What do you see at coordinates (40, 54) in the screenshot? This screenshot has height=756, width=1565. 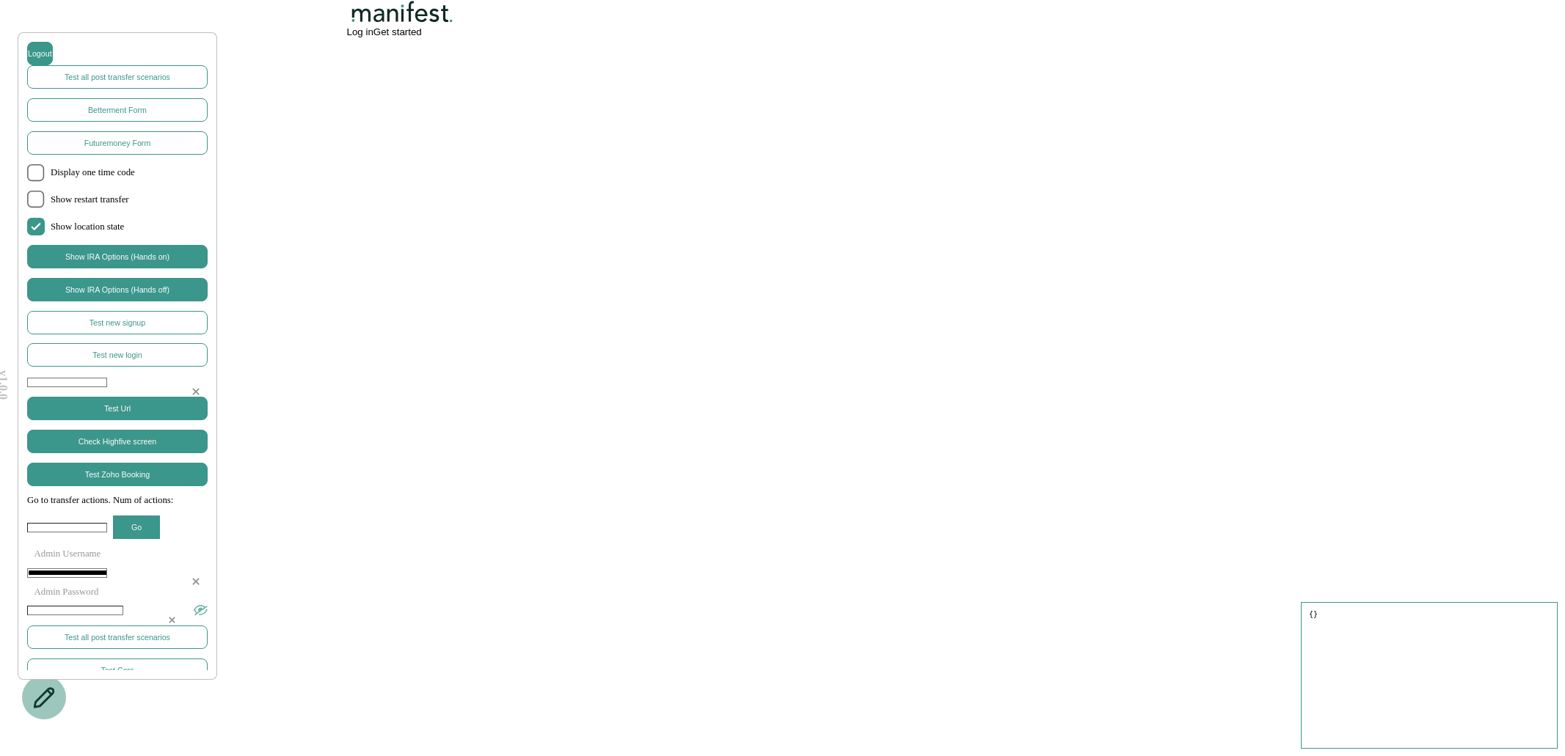 I see `button: Logout` at bounding box center [40, 54].